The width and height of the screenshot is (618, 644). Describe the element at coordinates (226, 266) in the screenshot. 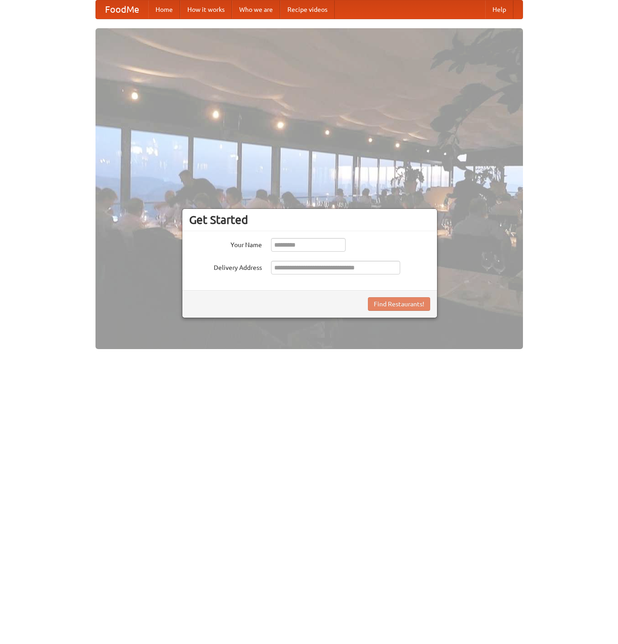

I see `label: Delivery Address` at that location.